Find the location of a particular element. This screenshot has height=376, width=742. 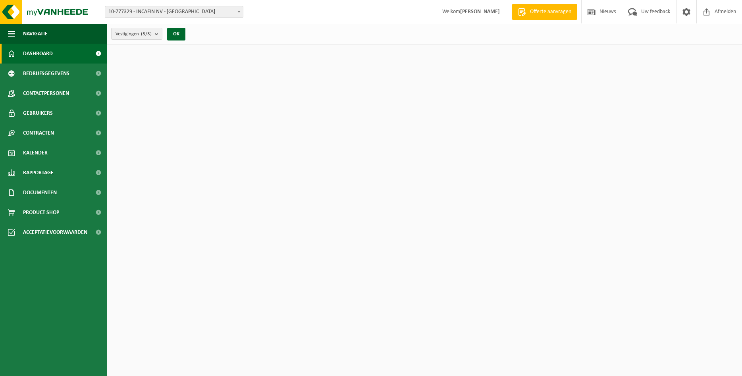

button: Vestigingen(3/3) is located at coordinates (137, 34).